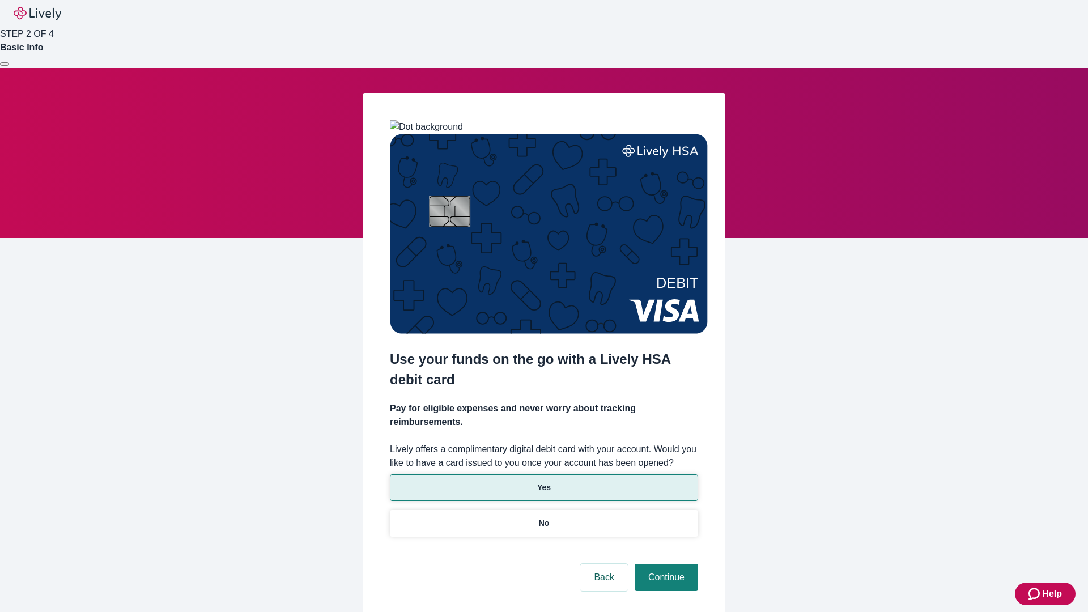 This screenshot has height=612, width=1088. I want to click on img: Lively, so click(37, 14).